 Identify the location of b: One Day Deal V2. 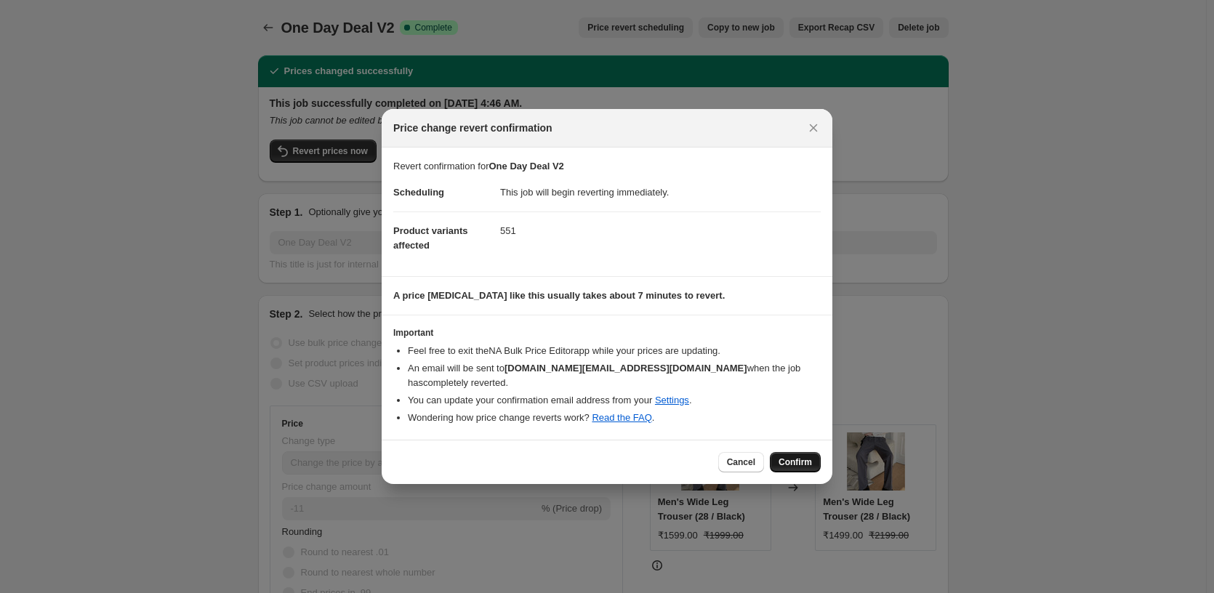
(526, 166).